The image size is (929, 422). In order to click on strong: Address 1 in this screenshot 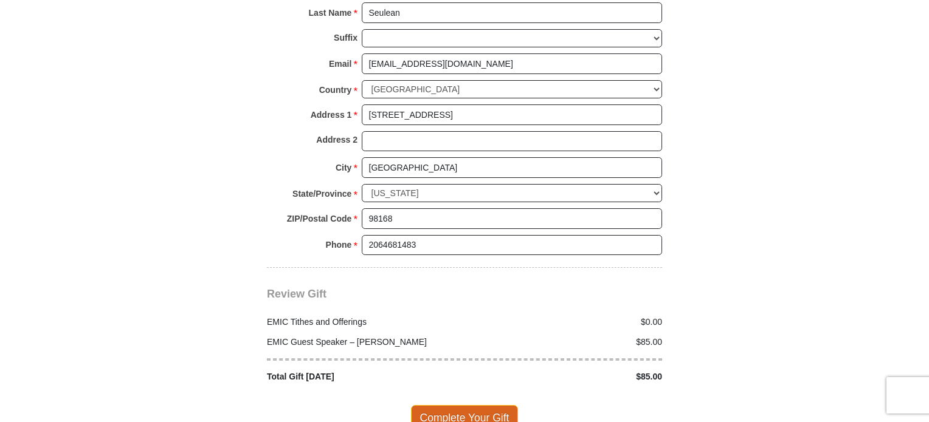, I will do `click(331, 115)`.